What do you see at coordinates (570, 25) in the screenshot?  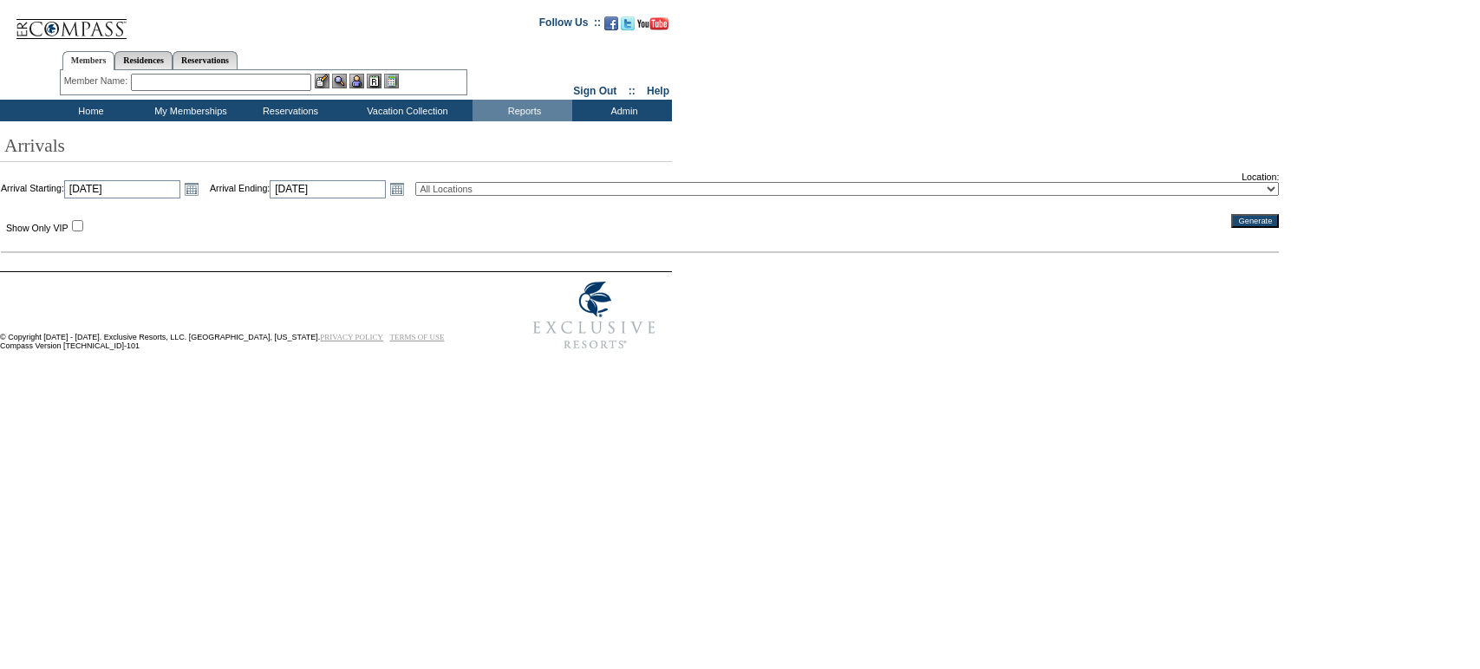 I see `td: Follow Us ::` at bounding box center [570, 25].